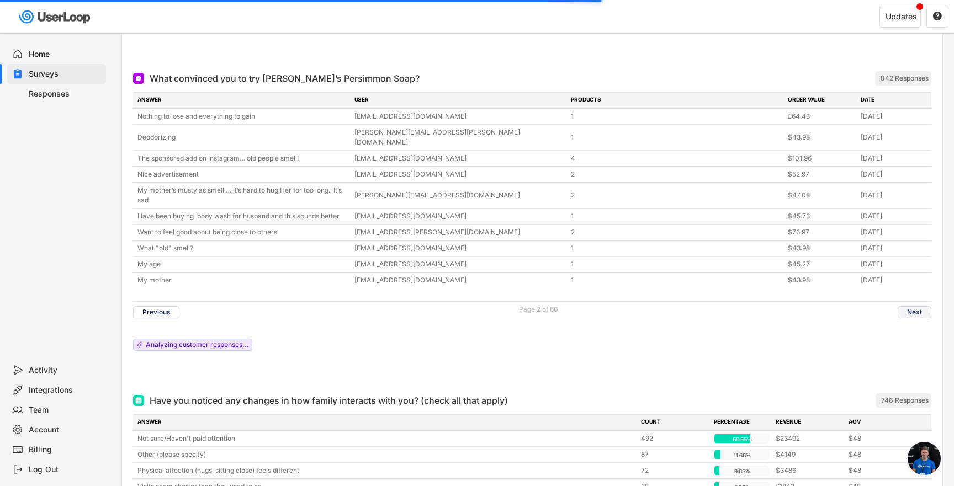  Describe the element at coordinates (386, 455) in the screenshot. I see `div: Other (please specify)` at that location.